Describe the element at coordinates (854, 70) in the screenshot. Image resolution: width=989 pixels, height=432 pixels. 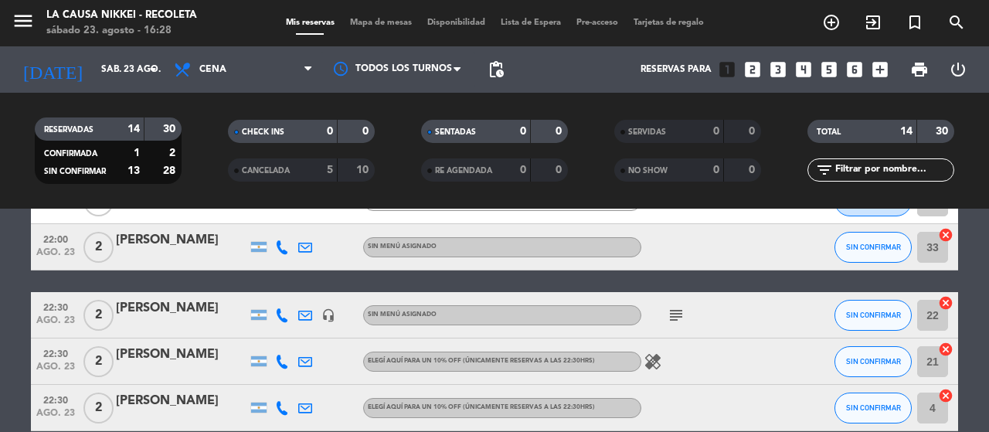
I see `i: looks_6` at that location.